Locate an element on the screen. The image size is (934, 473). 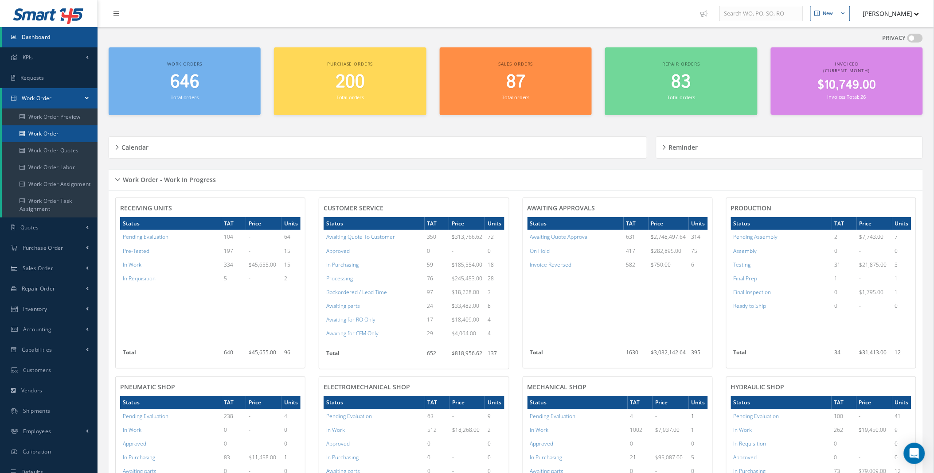
td: 1630 is located at coordinates (636, 355).